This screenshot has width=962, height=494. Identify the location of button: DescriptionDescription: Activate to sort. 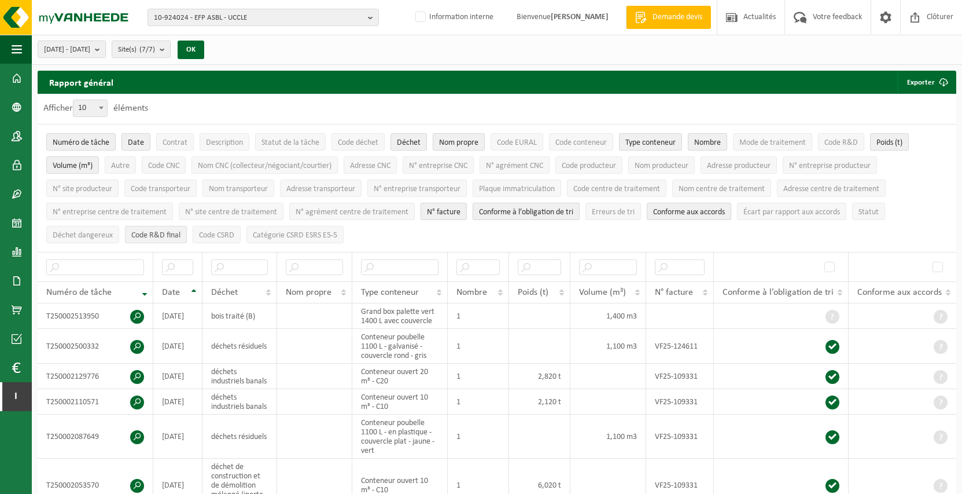
(224, 142).